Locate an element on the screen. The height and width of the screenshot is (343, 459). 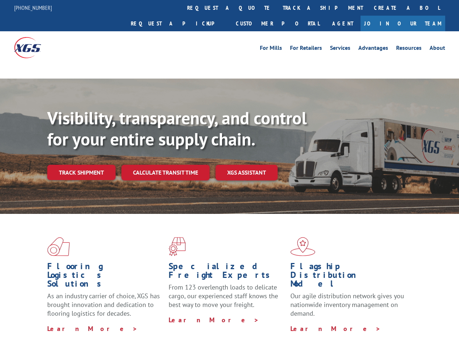
a: Join Our Team is located at coordinates (403, 23).